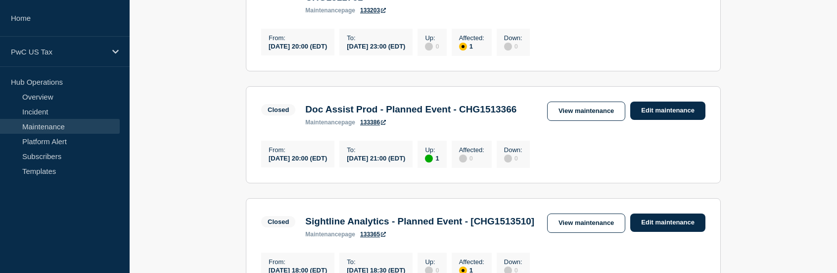 This screenshot has height=273, width=837. I want to click on a: 133386, so click(373, 122).